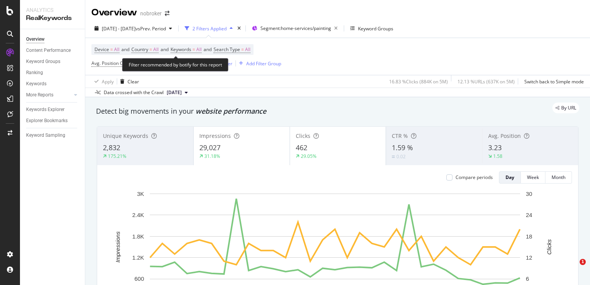  Describe the element at coordinates (212, 156) in the screenshot. I see `div: 31.18%` at that location.